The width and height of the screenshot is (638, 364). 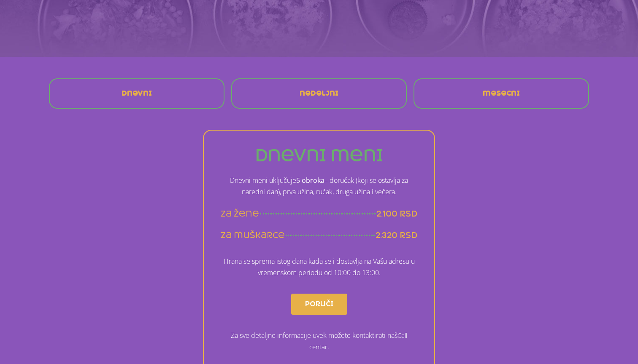 I want to click on span: 2.320 rsd, so click(x=396, y=235).